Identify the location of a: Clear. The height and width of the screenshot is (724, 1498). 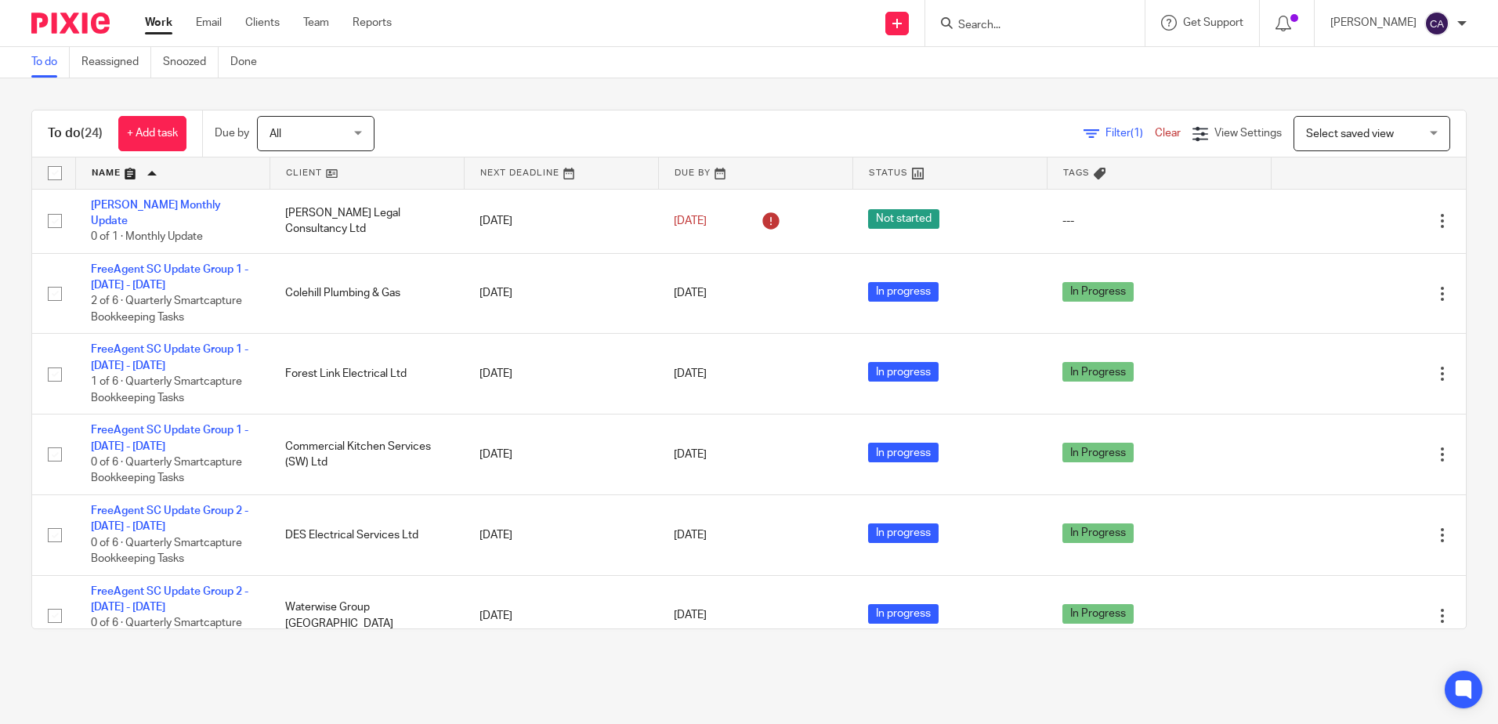
(1167, 133).